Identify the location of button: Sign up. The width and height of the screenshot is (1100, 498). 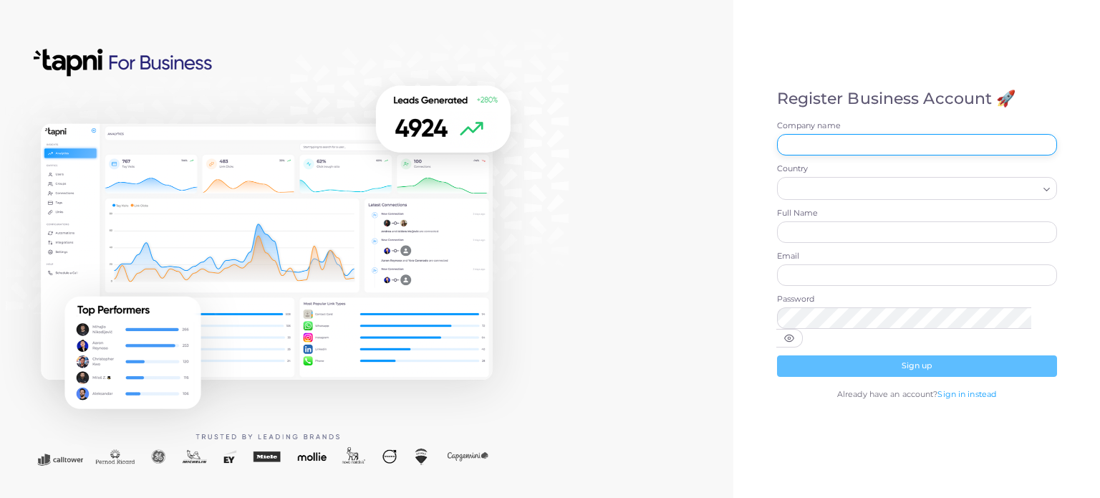
(917, 366).